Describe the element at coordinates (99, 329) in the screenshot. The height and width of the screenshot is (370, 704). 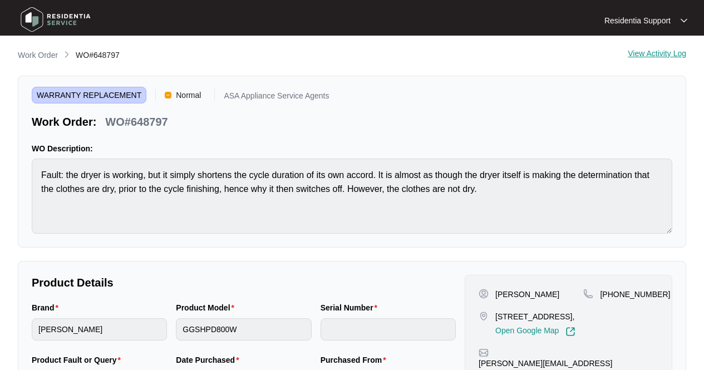
I see `input: Brand` at that location.